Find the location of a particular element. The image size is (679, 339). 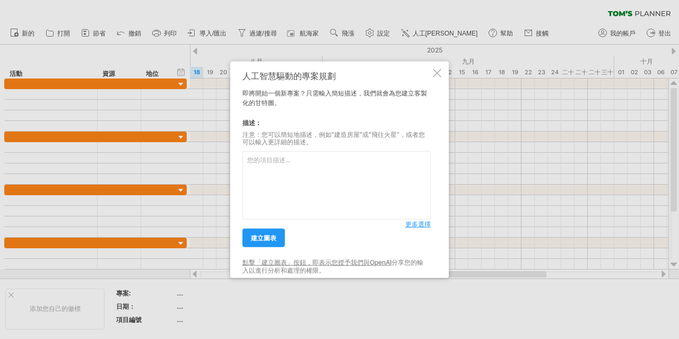

font: 分享您的輸入 is located at coordinates (333, 266).